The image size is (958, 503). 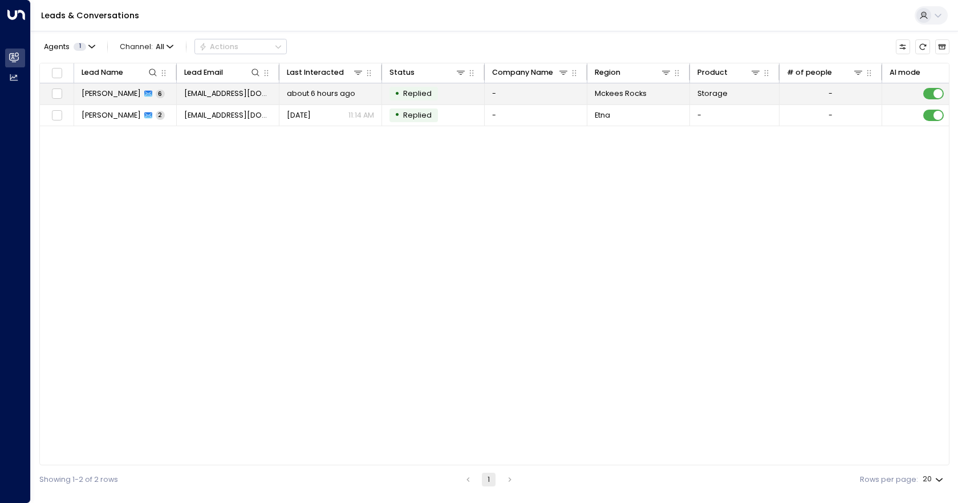 I want to click on span: Marie Walker, so click(x=111, y=94).